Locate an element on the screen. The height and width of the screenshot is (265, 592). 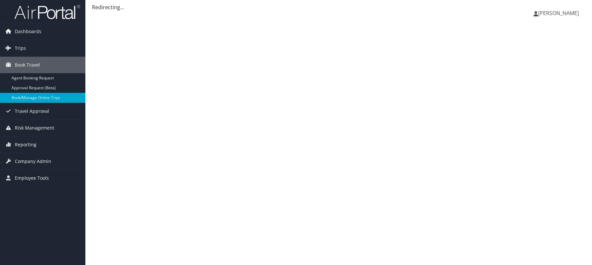
div: Redirecting... is located at coordinates (339, 7).